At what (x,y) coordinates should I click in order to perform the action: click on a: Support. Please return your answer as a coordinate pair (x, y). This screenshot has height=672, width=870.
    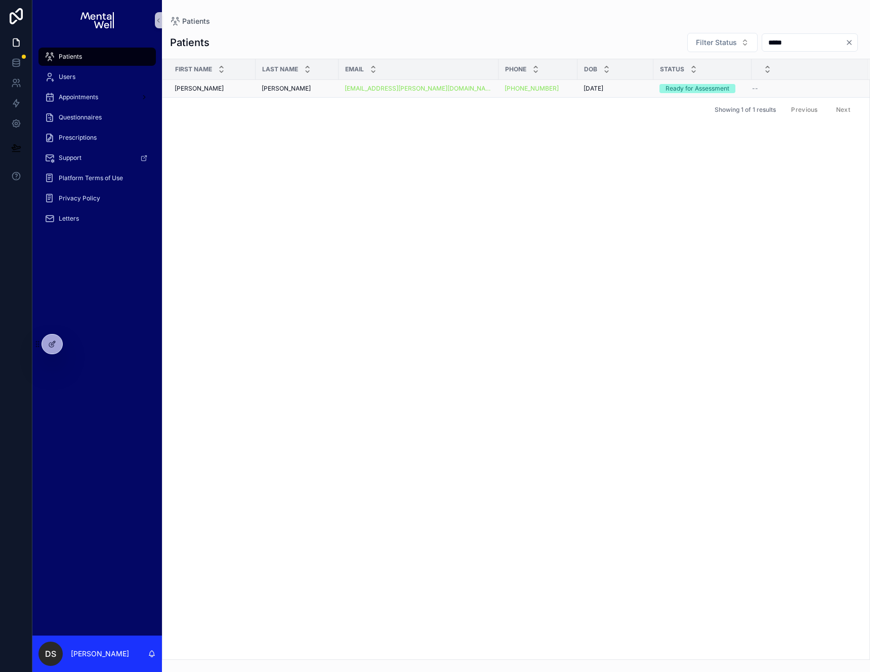
    Looking at the image, I should click on (97, 158).